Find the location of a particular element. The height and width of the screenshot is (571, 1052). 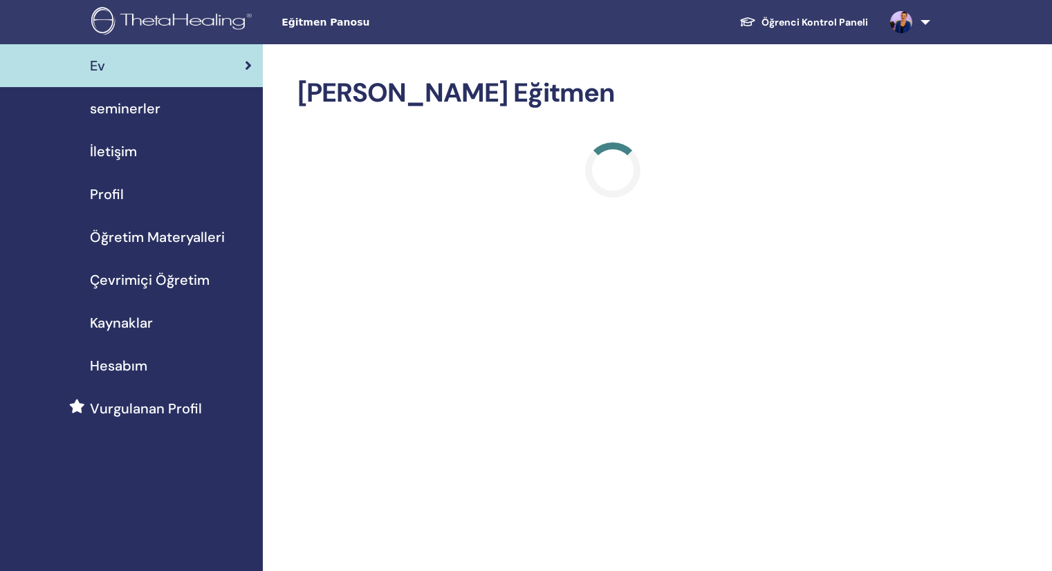

span: Hesabım is located at coordinates (118, 366).